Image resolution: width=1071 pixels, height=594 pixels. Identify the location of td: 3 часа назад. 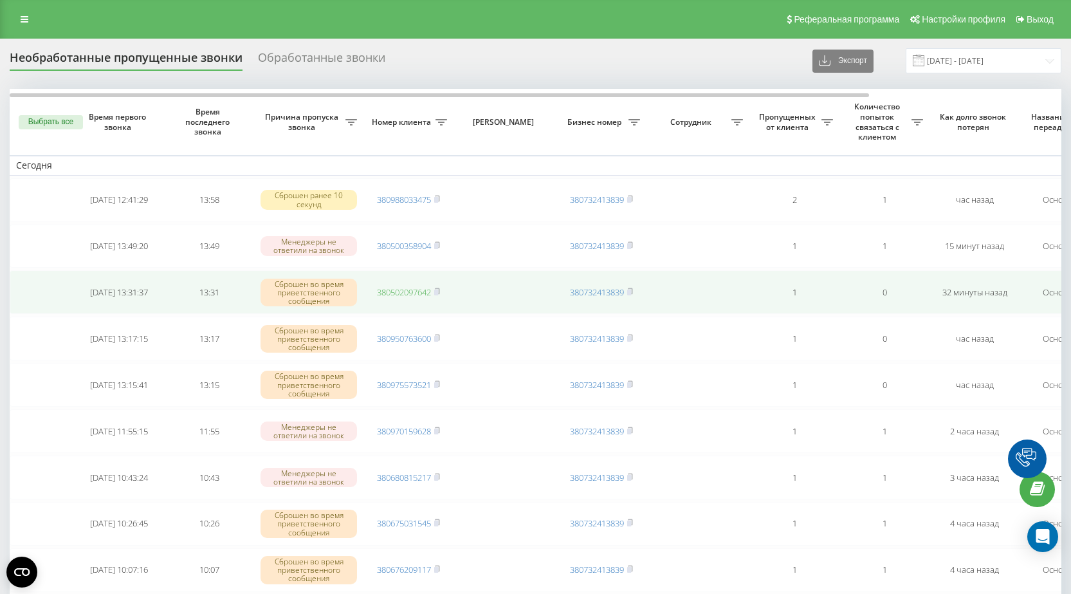
(975, 477).